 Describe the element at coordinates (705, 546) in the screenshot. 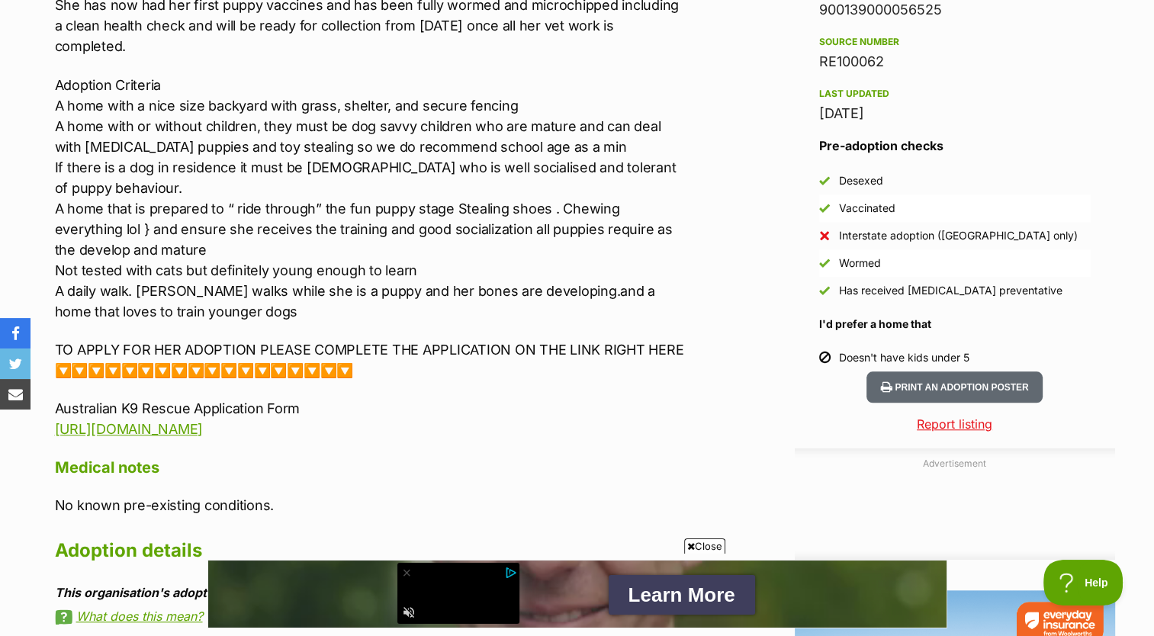

I see `span: Close` at that location.